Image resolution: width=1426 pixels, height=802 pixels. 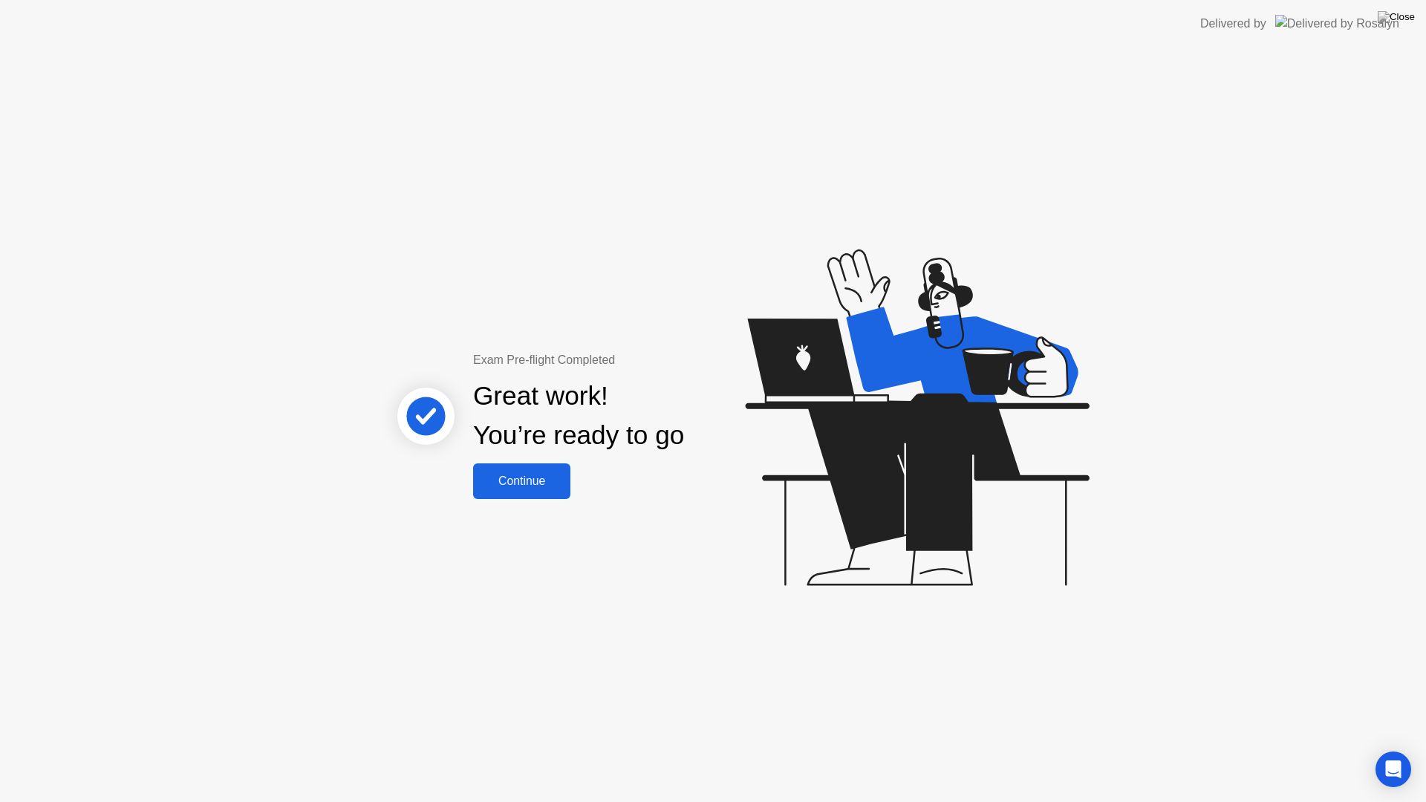 I want to click on div: Open Intercom Messenger, so click(x=1393, y=769).